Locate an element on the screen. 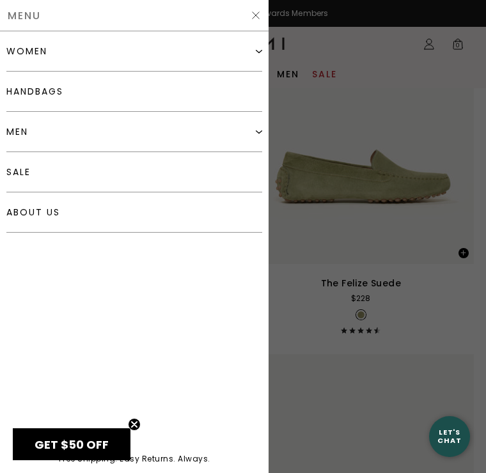 The image size is (486, 473). div: GET $50 OFFClose teaser is located at coordinates (72, 445).